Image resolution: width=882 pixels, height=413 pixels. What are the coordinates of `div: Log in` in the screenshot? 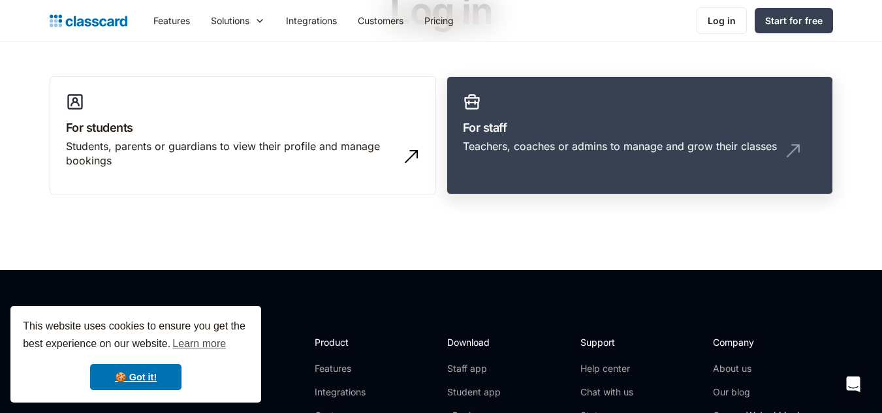 It's located at (722, 20).